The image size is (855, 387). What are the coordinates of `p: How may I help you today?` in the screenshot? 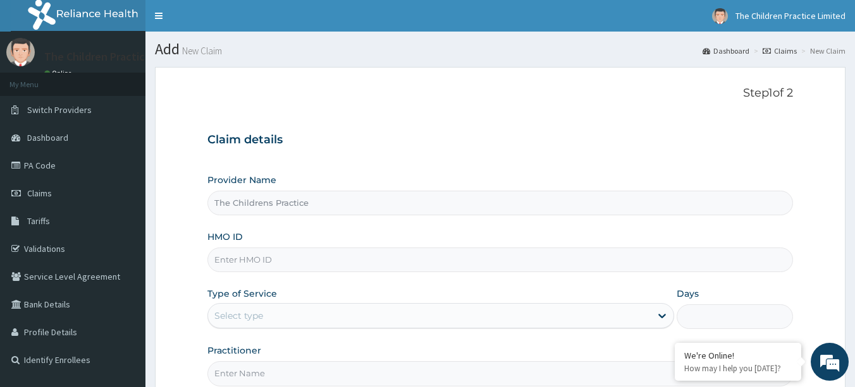 It's located at (738, 369).